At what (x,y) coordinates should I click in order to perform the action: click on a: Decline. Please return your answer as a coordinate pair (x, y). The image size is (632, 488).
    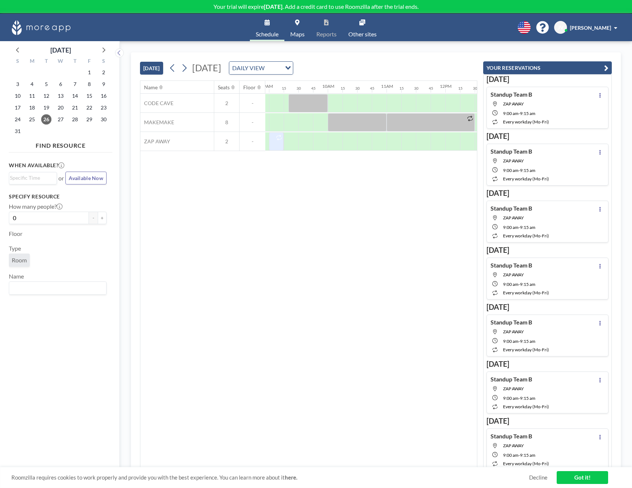
    Looking at the image, I should click on (538, 477).